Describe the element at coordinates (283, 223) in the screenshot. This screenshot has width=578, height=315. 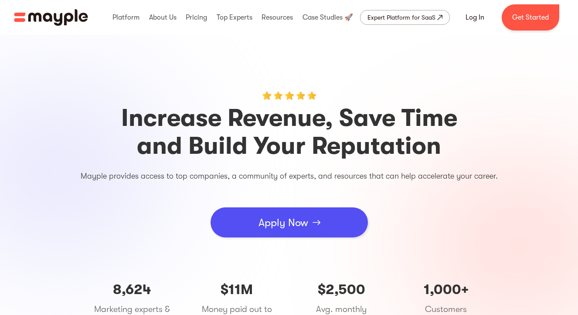
I see `div: Apply Now` at that location.